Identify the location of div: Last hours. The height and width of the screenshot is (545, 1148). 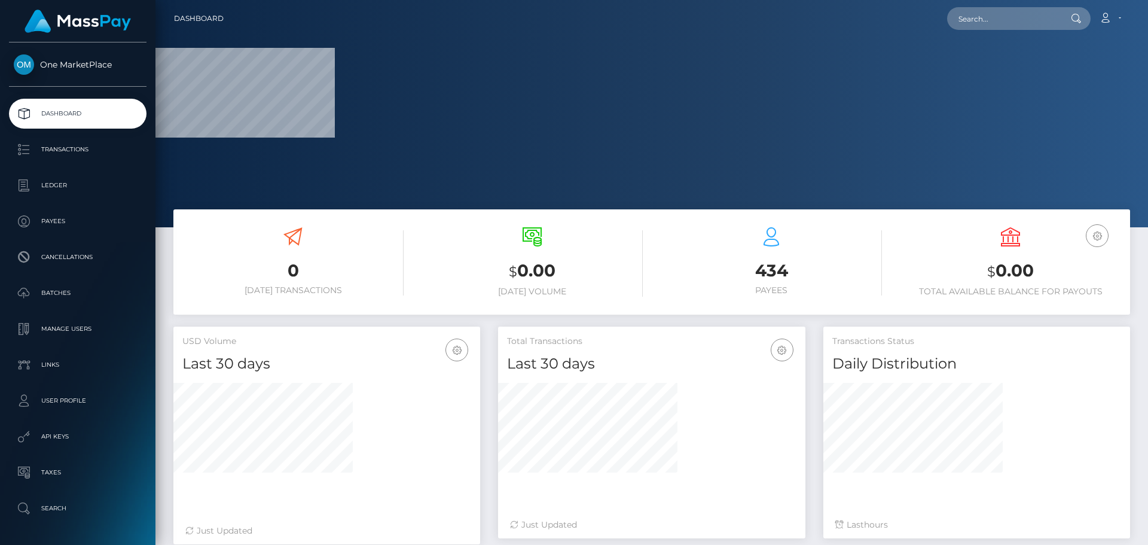
(977, 525).